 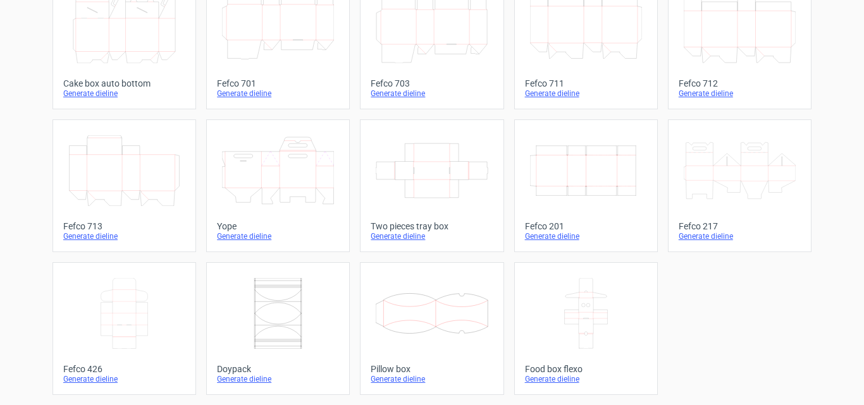 I want to click on a: DoypackGenerate dieline, so click(x=278, y=329).